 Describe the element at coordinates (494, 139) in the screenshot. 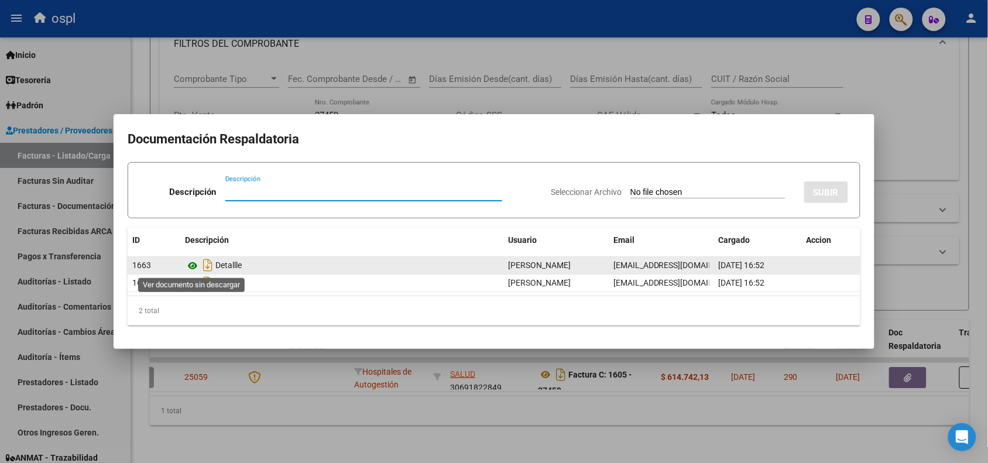

I see `h2: Documentación Respaldatoria` at that location.